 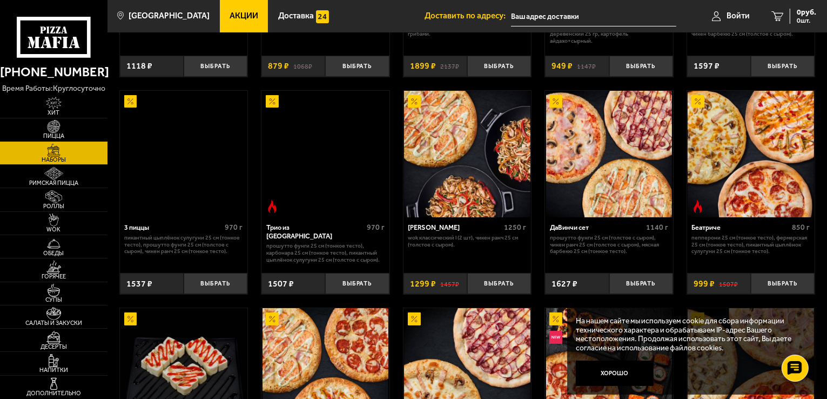 I want to click on a: Акционный3 пиццы, so click(x=184, y=154).